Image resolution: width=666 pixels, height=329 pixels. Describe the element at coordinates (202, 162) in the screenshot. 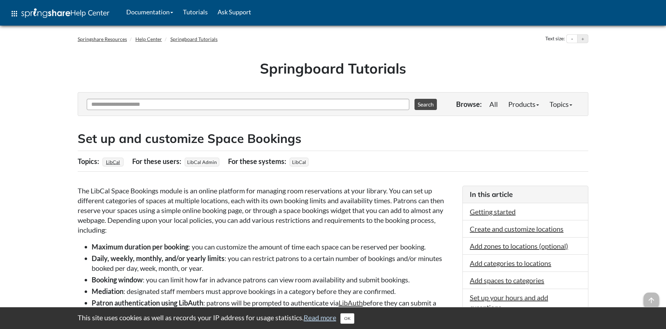

I see `span: LibCal Admin` at that location.